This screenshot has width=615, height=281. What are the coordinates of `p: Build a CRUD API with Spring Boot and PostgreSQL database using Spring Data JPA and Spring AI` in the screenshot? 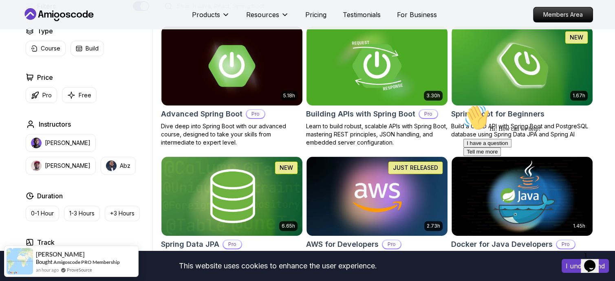 It's located at (522, 130).